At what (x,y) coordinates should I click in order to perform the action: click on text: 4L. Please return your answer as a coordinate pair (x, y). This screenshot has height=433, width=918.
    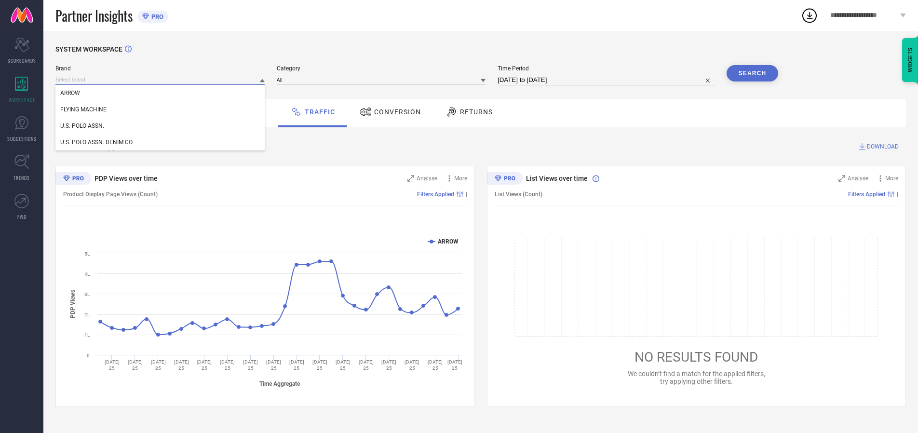
    Looking at the image, I should click on (87, 274).